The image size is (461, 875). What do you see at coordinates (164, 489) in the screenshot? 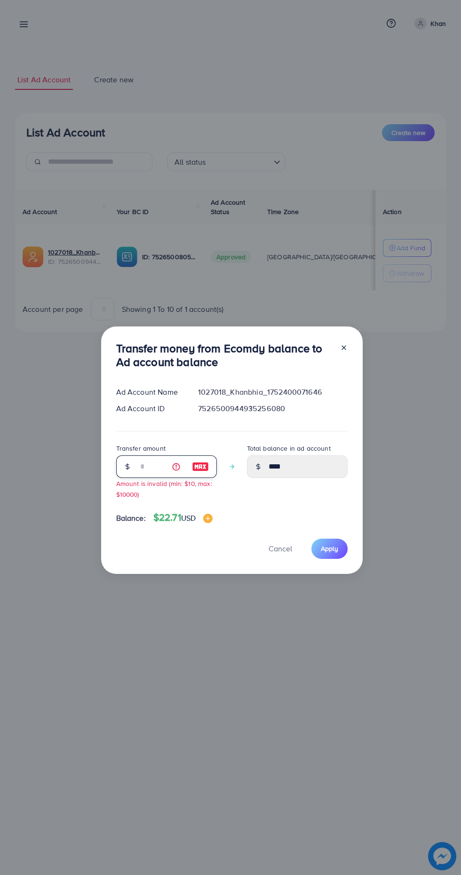
I see `small: Amount is invalid (min: $10, max: $10000)` at bounding box center [164, 489].